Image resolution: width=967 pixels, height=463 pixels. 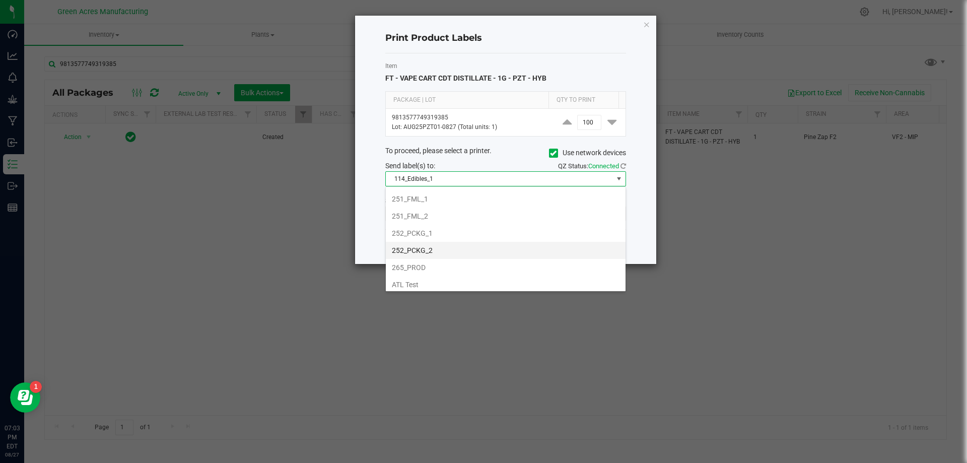 I want to click on span: Send label(s) to:, so click(x=410, y=166).